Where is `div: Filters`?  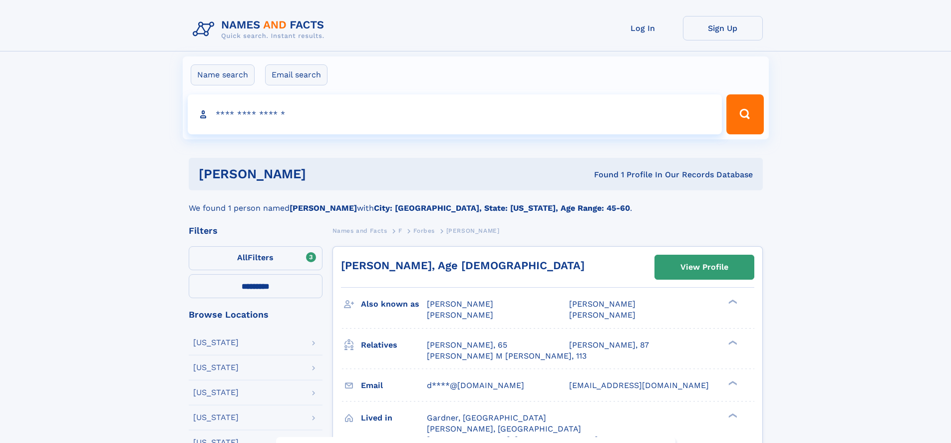
div: Filters is located at coordinates (256, 231).